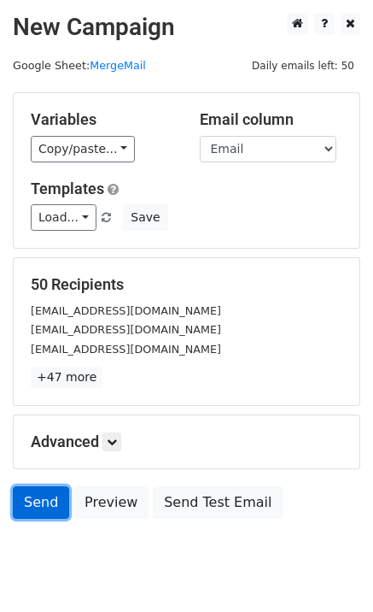 This screenshot has width=373, height=612. Describe the element at coordinates (83, 149) in the screenshot. I see `a: Copy/paste...` at that location.